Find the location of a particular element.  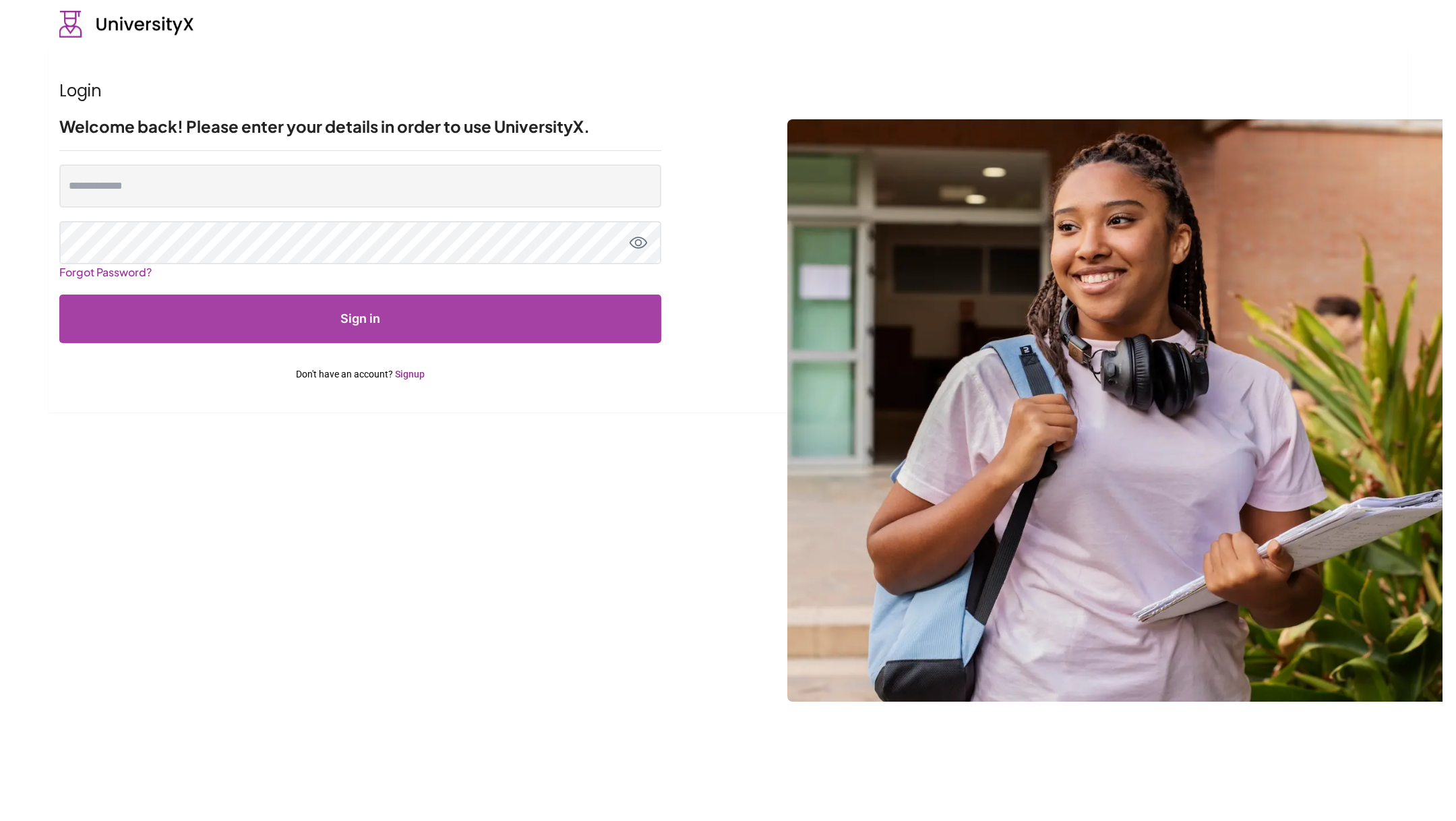

h2: Welcome back! Please enter your details in order to use UniversityX. is located at coordinates (360, 126).